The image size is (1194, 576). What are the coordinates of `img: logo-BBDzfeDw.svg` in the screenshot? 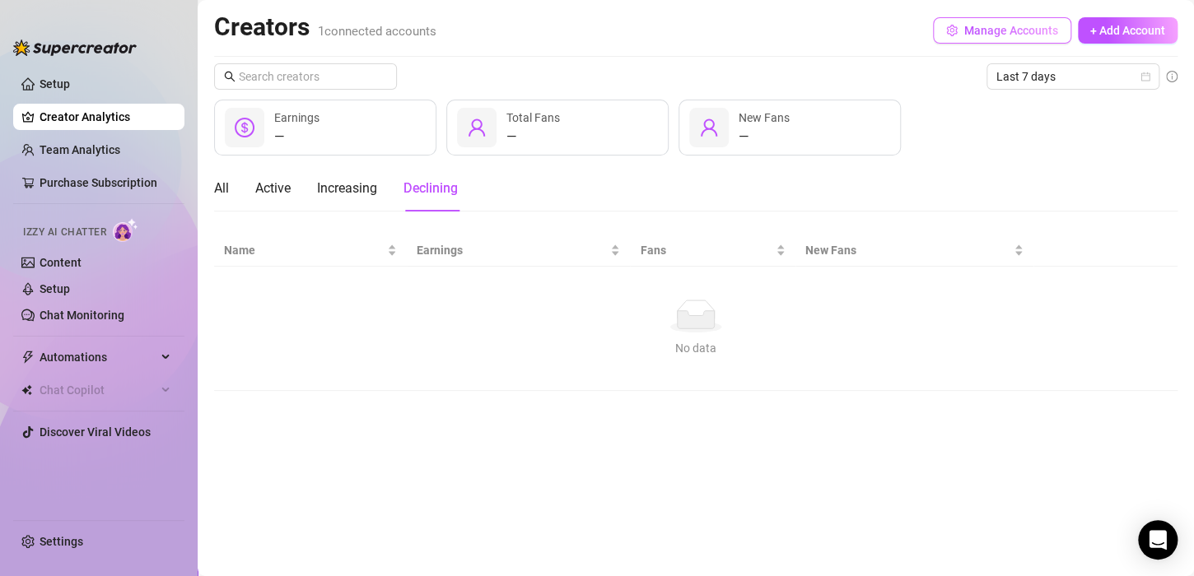 It's located at (75, 48).